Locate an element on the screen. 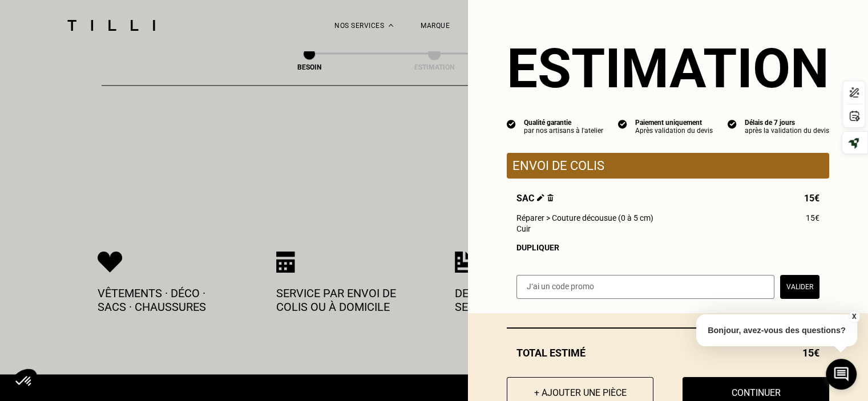 The image size is (868, 401). div: Paiement uniquement is located at coordinates (674, 123).